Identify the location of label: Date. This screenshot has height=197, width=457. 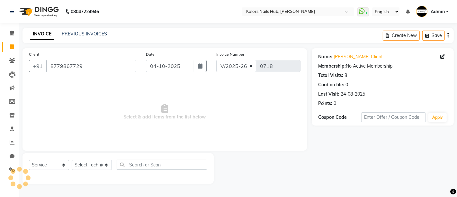
(150, 54).